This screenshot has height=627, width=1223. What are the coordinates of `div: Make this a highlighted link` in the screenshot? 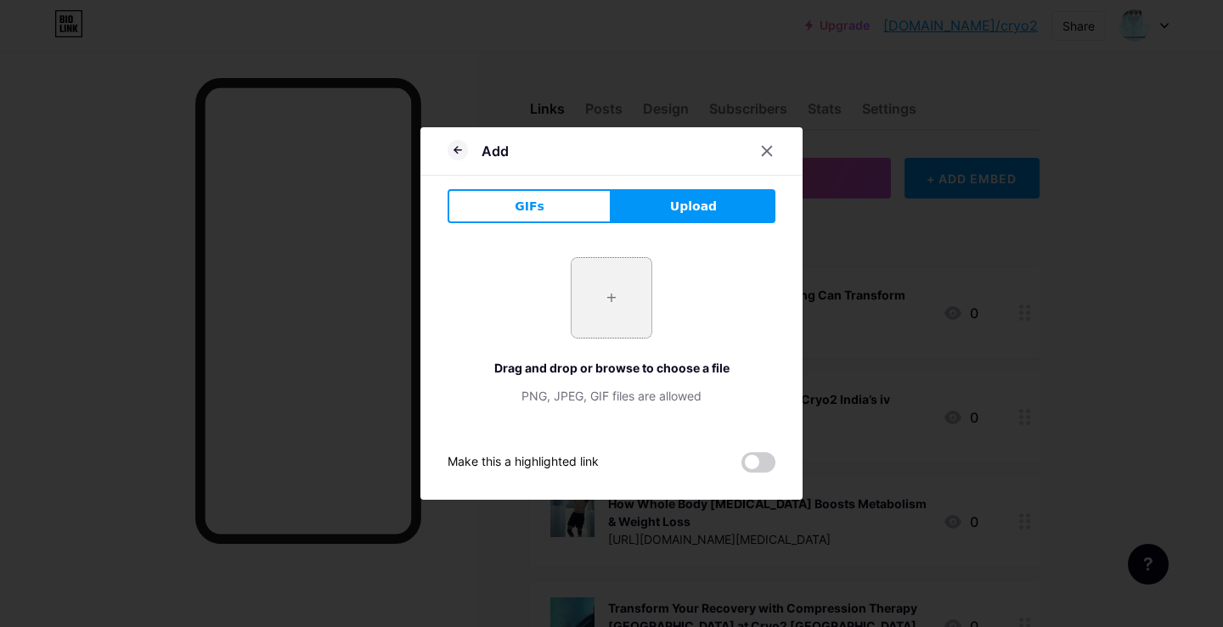 It's located at (523, 463).